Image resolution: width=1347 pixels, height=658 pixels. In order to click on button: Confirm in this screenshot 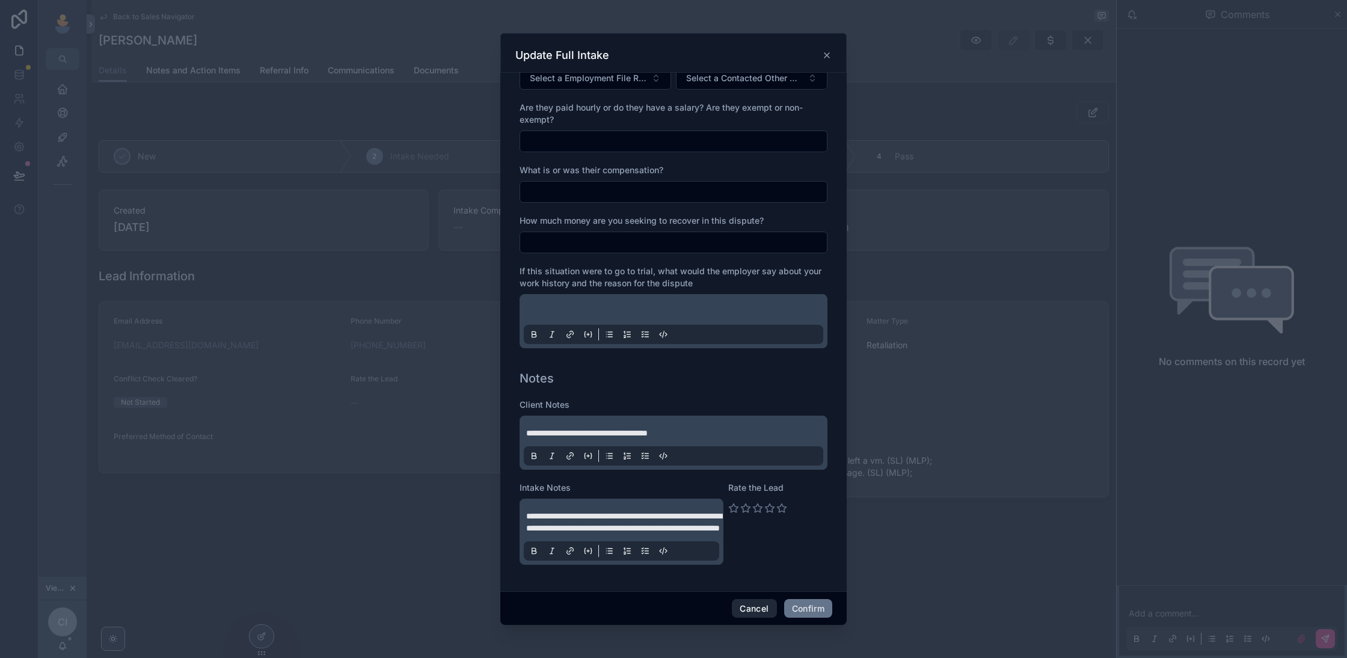, I will do `click(808, 608)`.